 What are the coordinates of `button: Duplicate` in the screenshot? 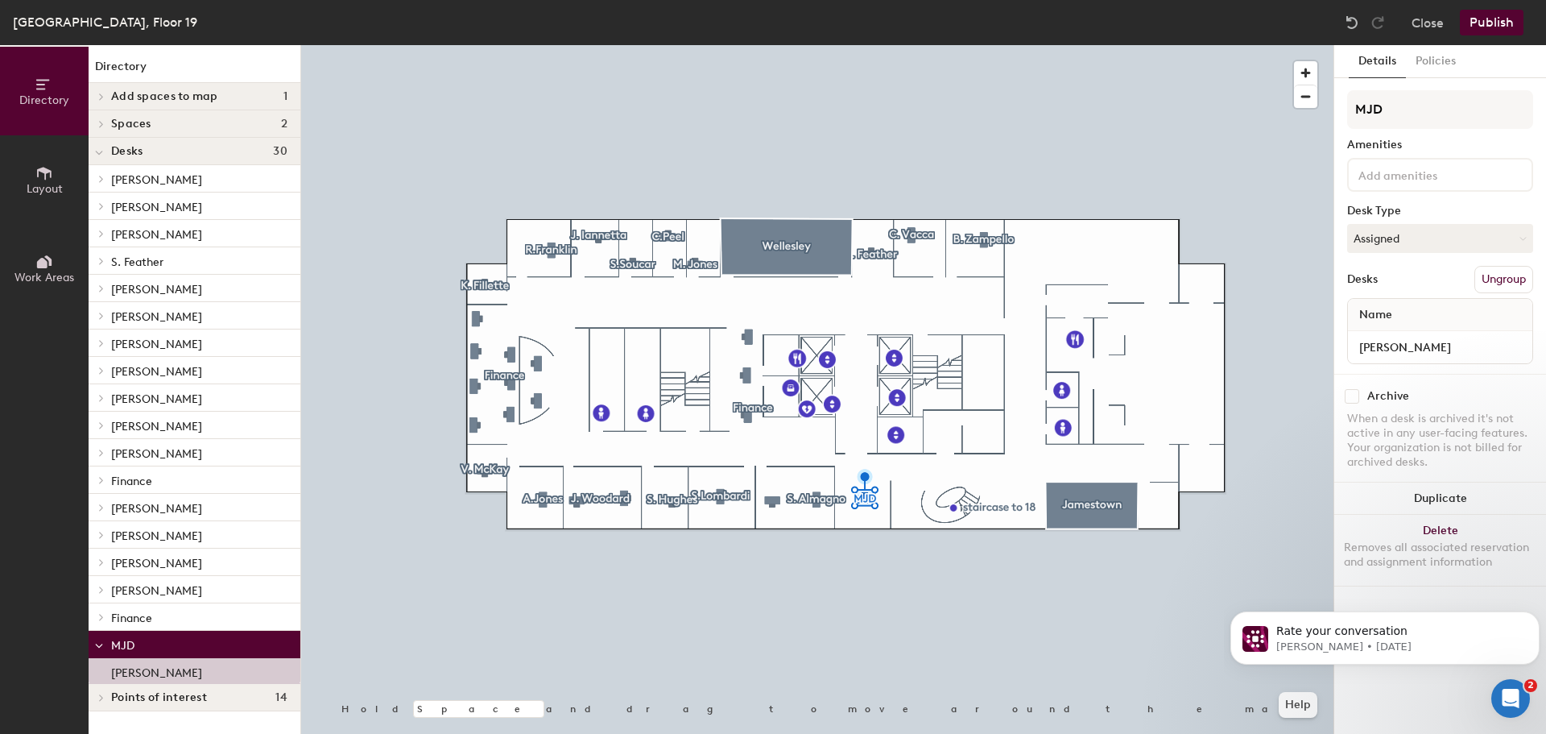 It's located at (1440, 499).